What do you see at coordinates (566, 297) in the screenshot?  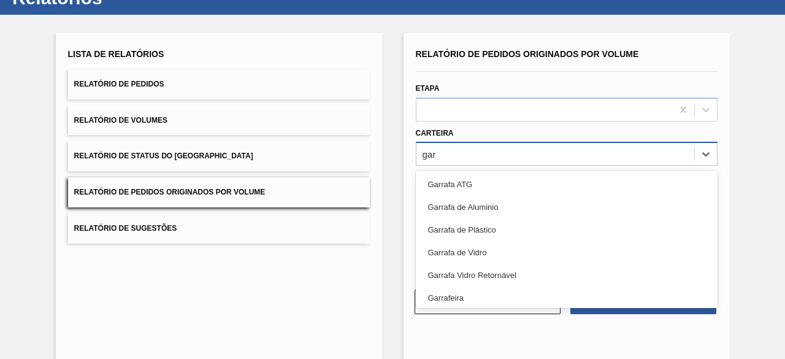 I see `div: Garrafeira` at bounding box center [566, 297].